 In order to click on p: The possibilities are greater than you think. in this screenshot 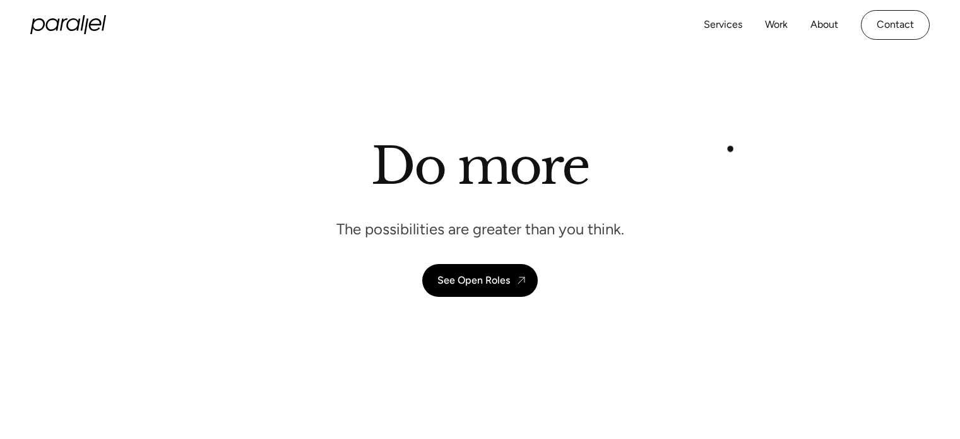, I will do `click(480, 229)`.